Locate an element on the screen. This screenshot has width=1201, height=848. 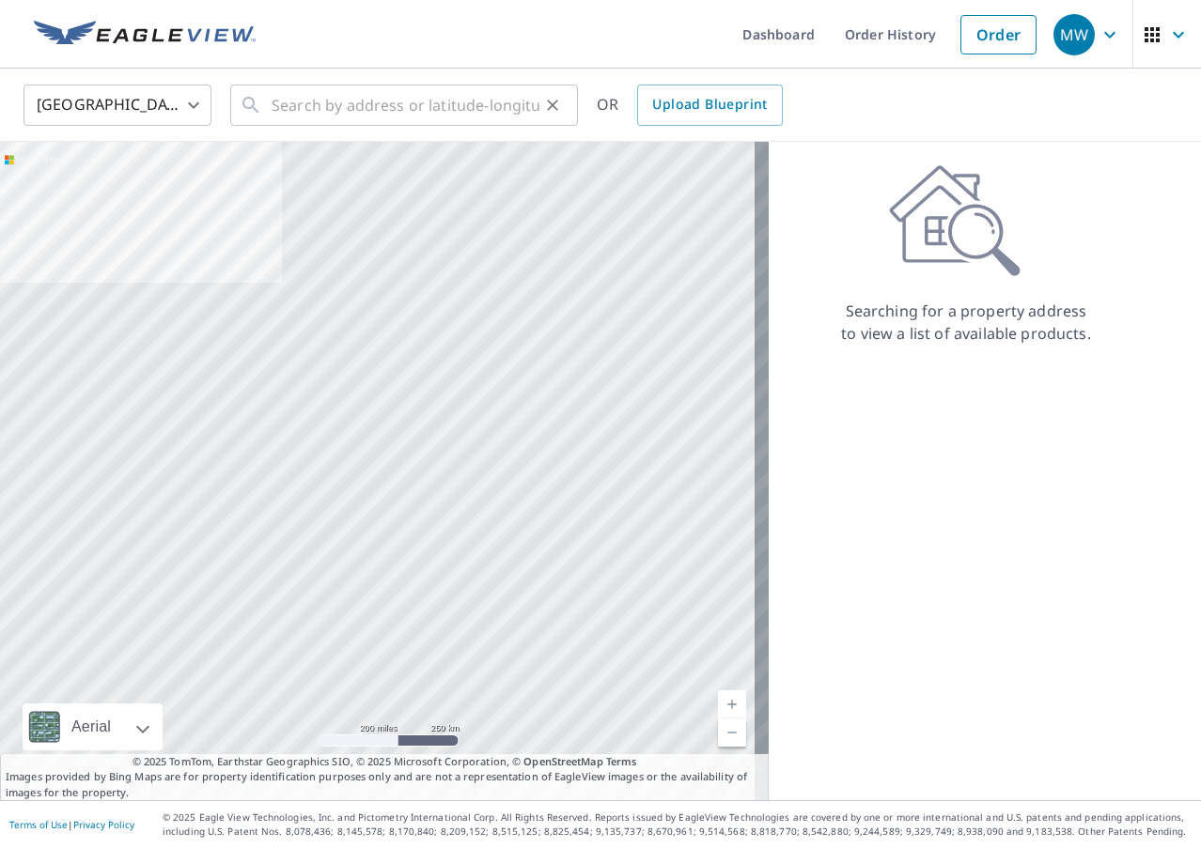
span: © 2025 TomTom, Earthstar Geographics SIO, © 2025 Microsoft Corporation, © is located at coordinates (384, 762).